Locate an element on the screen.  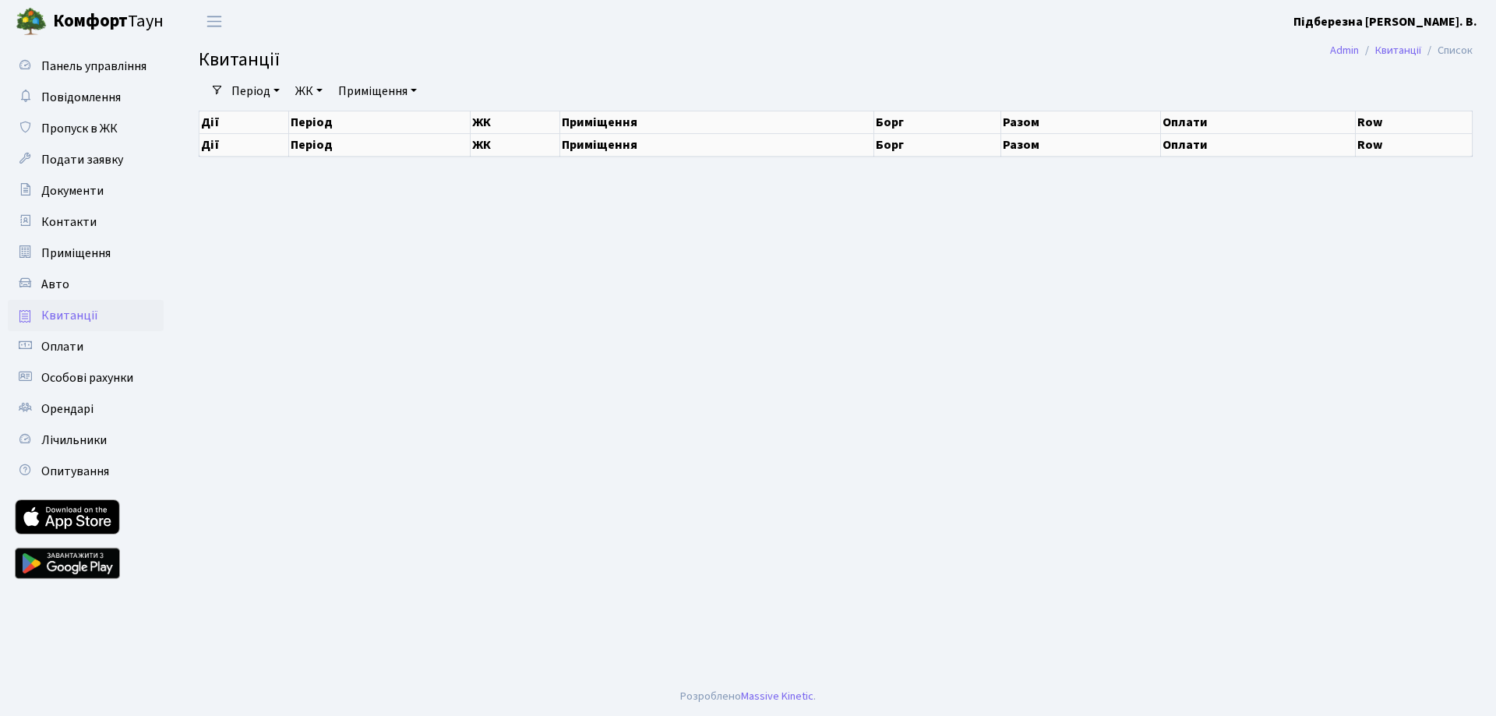
b: Комфорт is located at coordinates (90, 21).